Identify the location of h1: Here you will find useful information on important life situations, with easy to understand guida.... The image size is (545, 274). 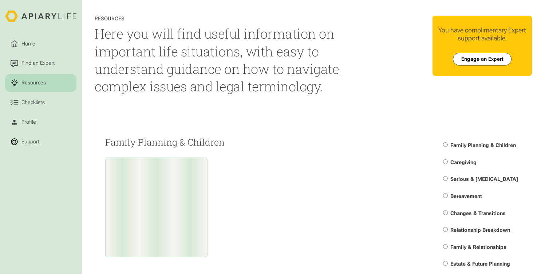
(220, 60).